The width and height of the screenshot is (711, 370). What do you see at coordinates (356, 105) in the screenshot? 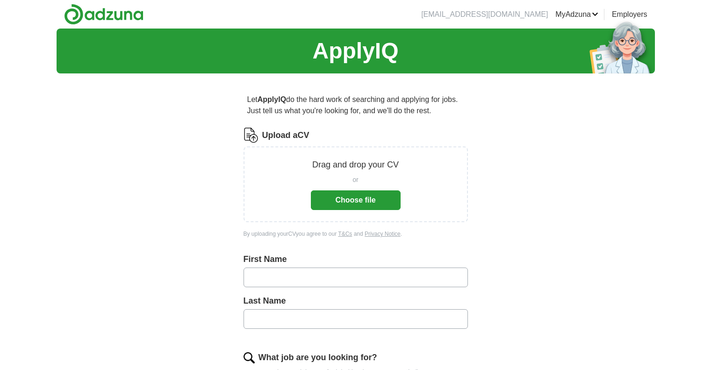
I see `p: Let do the hard work of searching and applying for jobs. Just tell us what you're looking for, an...` at bounding box center [356, 105].